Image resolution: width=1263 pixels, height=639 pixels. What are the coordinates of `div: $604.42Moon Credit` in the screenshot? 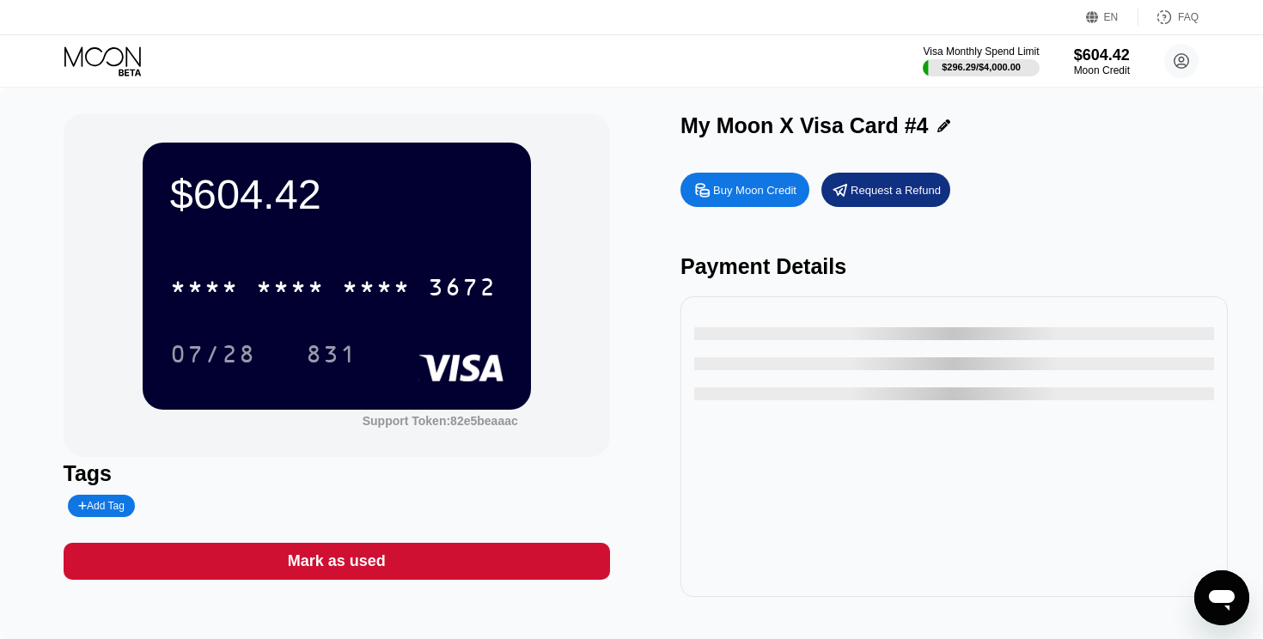 It's located at (1101, 61).